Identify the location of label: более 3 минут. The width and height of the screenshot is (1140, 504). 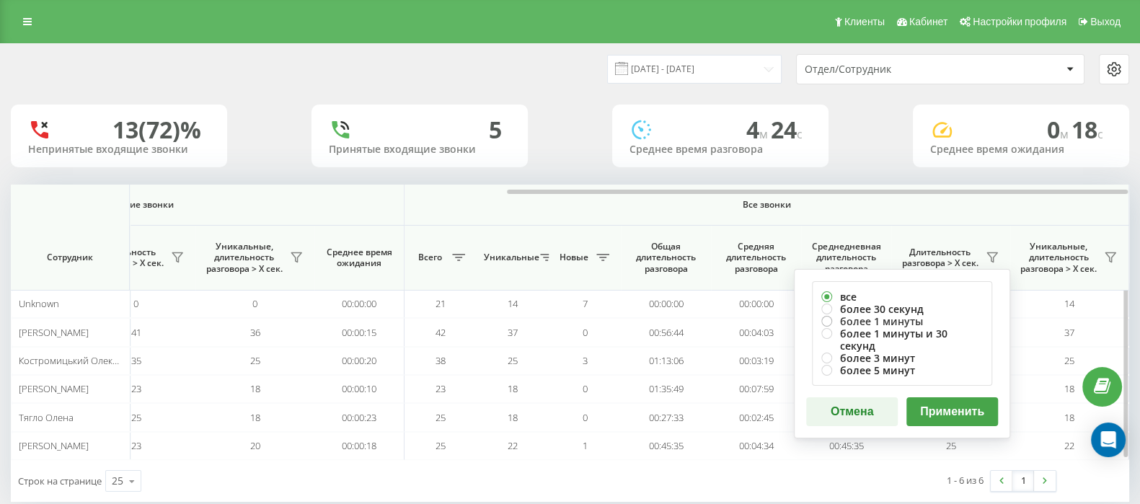
(902, 358).